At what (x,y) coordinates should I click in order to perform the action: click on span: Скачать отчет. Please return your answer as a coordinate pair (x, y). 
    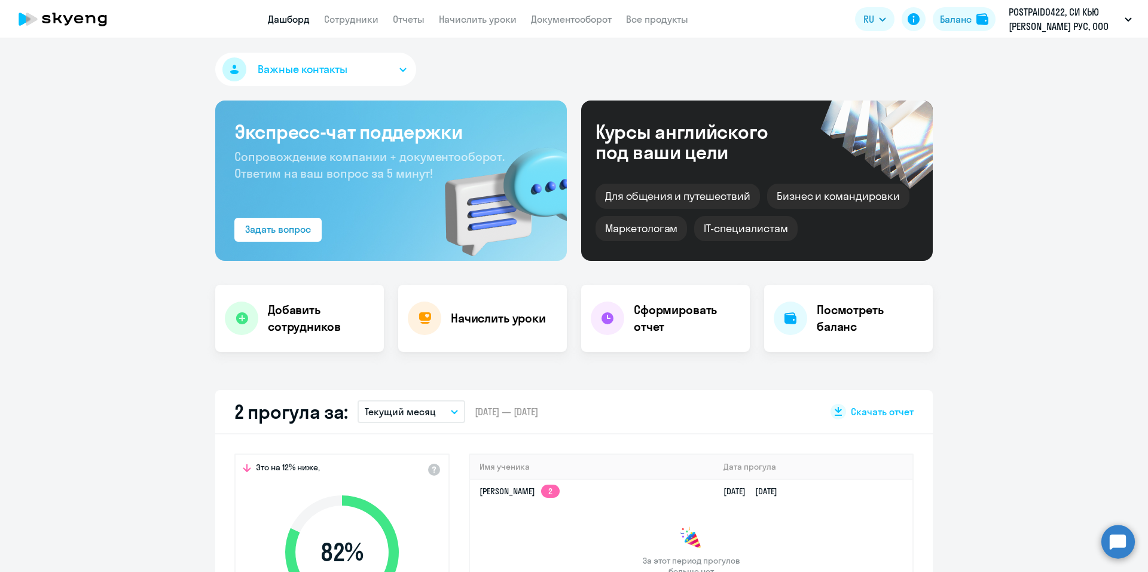
    Looking at the image, I should click on (882, 411).